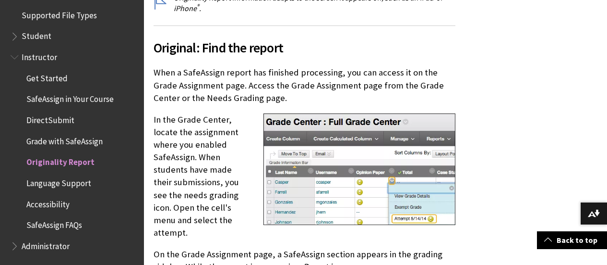 The image size is (607, 265). Describe the element at coordinates (59, 13) in the screenshot. I see `span: Supported File Types` at that location.